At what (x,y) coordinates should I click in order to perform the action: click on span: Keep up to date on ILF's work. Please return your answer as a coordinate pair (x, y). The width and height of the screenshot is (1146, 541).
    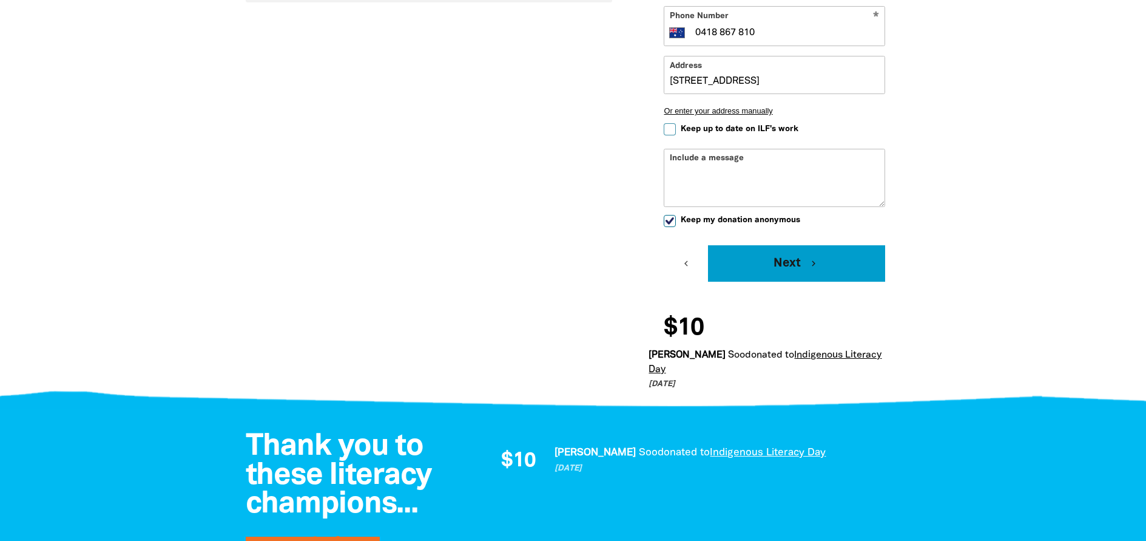
    Looking at the image, I should click on (740, 129).